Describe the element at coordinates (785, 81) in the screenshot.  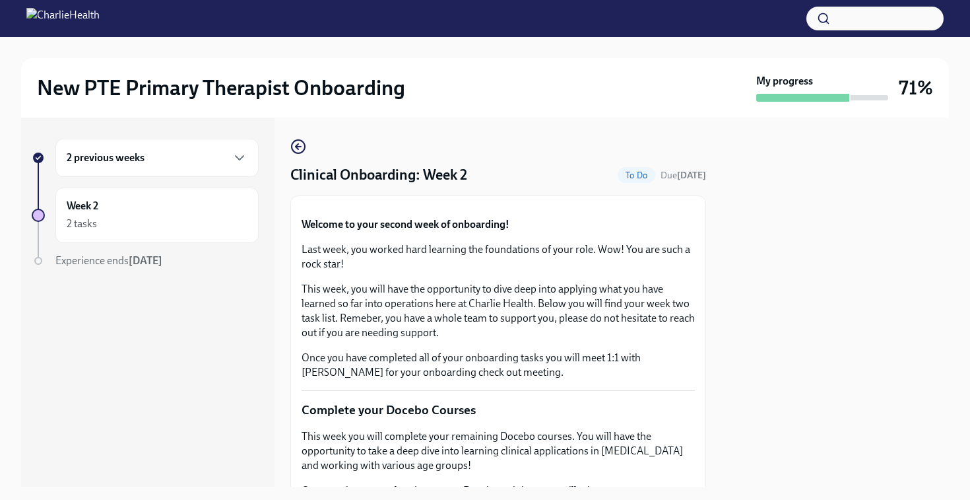
I see `strong: My progress` at that location.